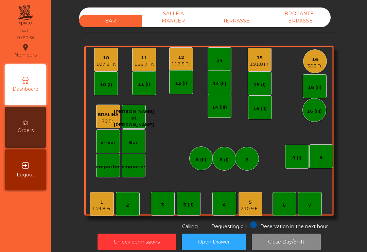 The width and height of the screenshot is (367, 252). Describe the element at coordinates (102, 202) in the screenshot. I see `div: 1` at that location.